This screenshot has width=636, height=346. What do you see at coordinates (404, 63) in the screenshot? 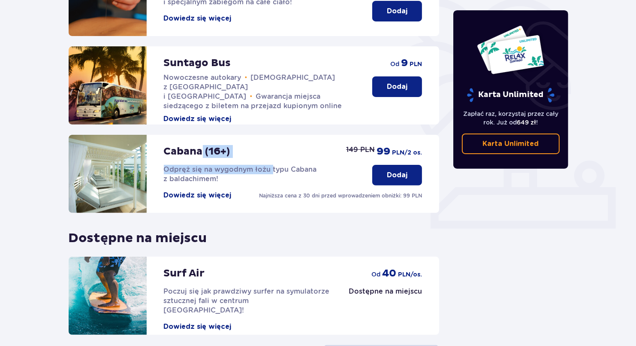
I see `span: 9` at bounding box center [404, 63].